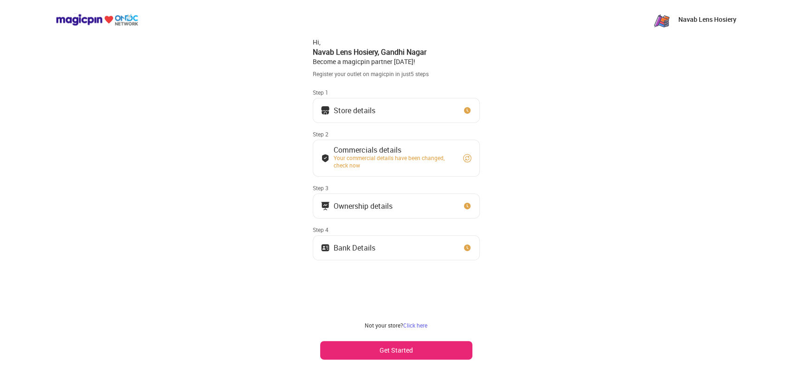  I want to click on div: Step 4, so click(396, 230).